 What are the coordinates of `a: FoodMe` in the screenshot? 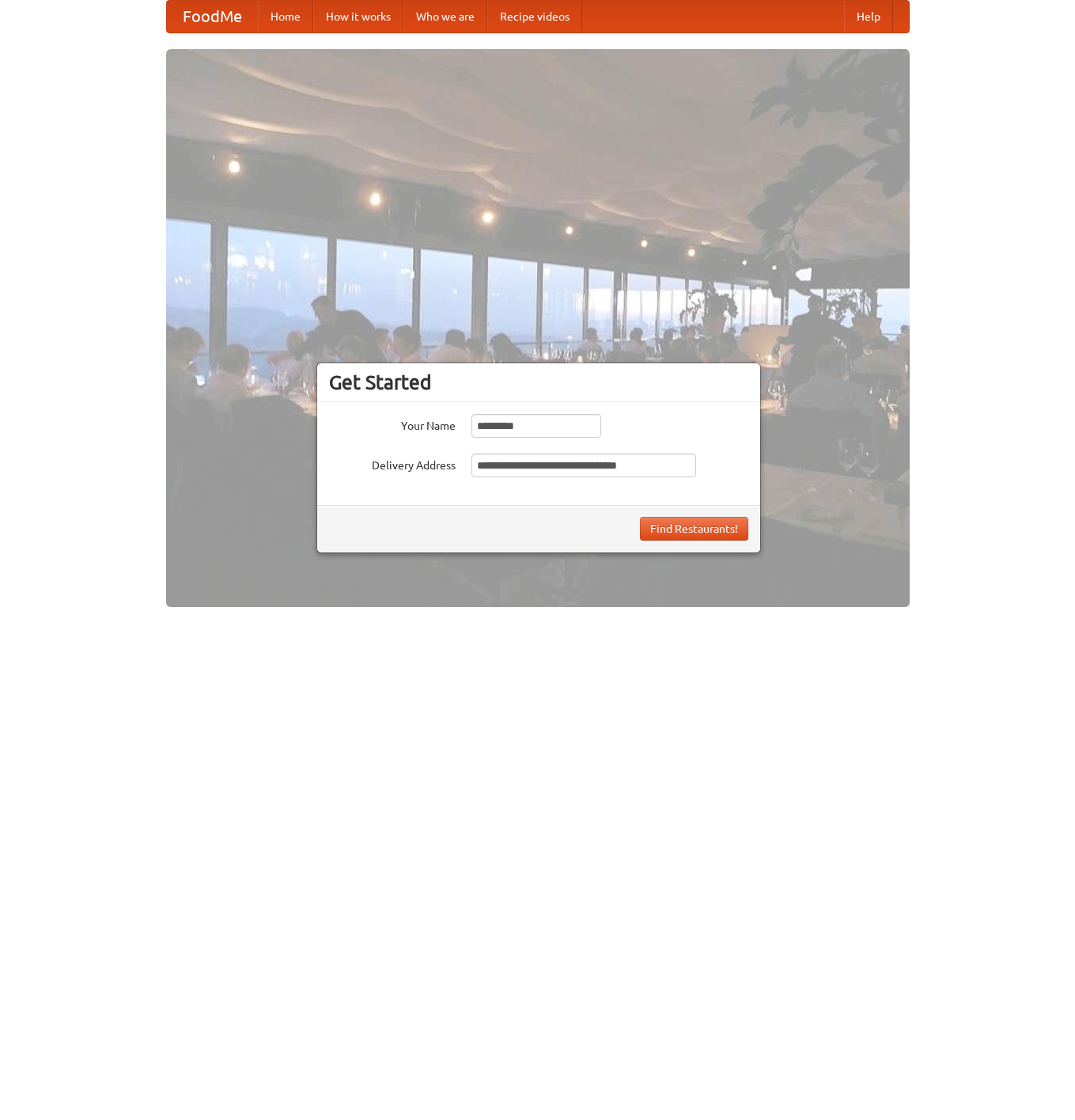 It's located at (212, 17).